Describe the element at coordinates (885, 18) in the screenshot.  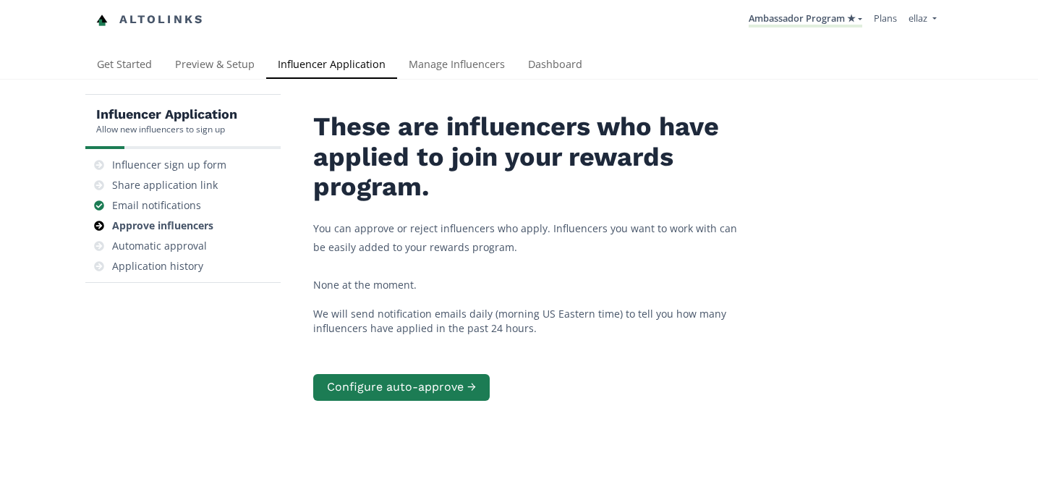
I see `a: Plans` at that location.